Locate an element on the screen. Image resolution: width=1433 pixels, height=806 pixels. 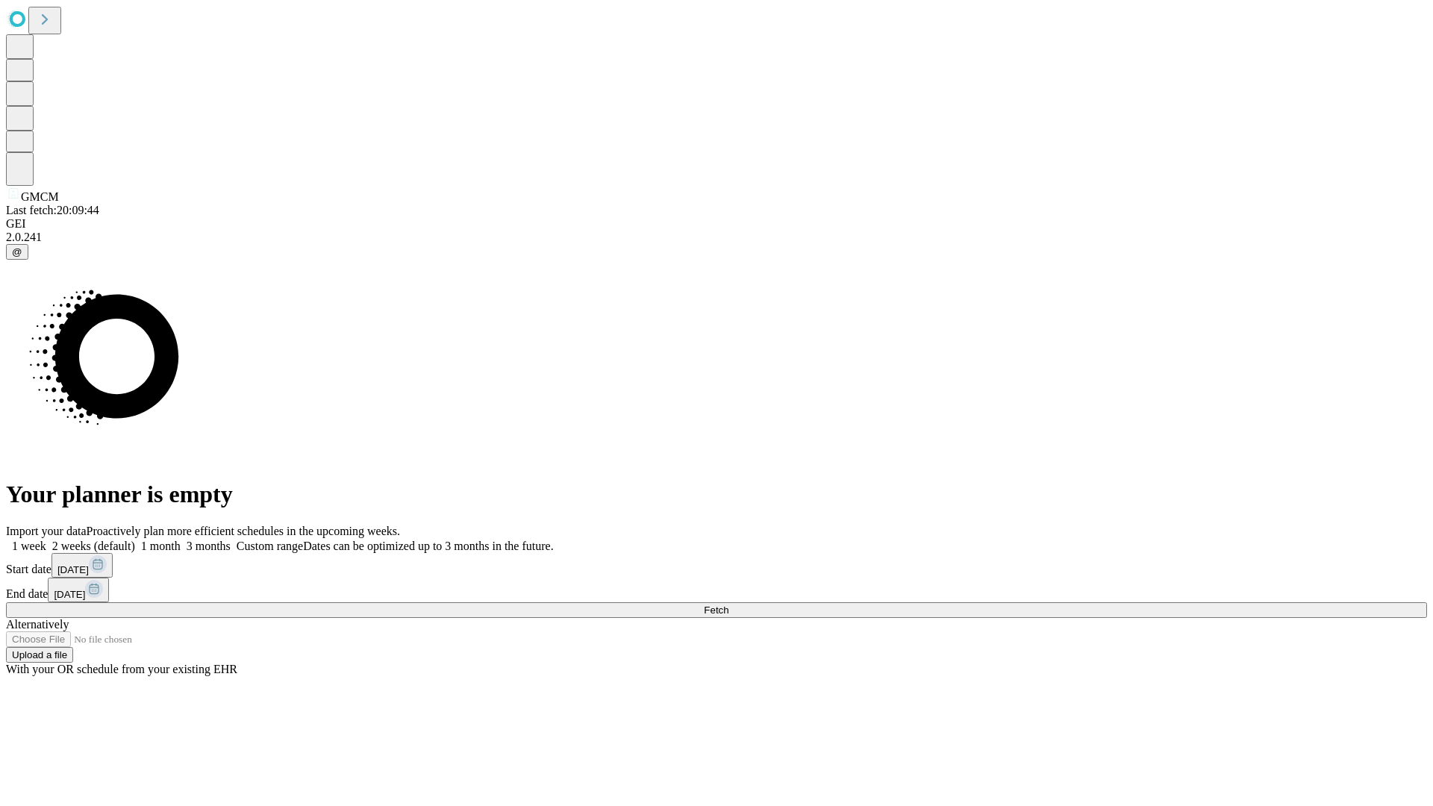
span: Import your data is located at coordinates (46, 530).